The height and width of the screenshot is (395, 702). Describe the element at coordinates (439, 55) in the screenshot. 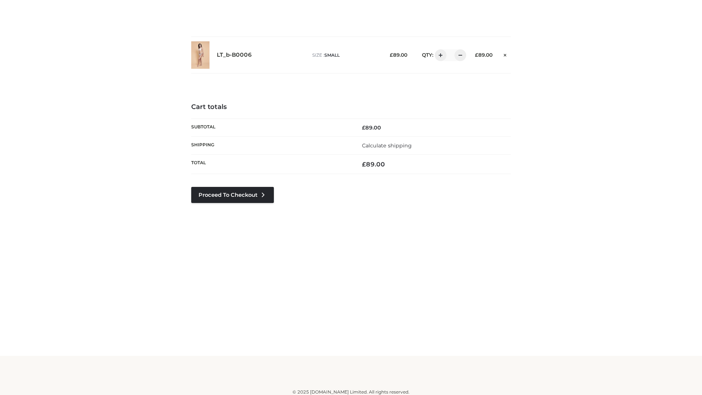

I see `div: QTY:` at that location.